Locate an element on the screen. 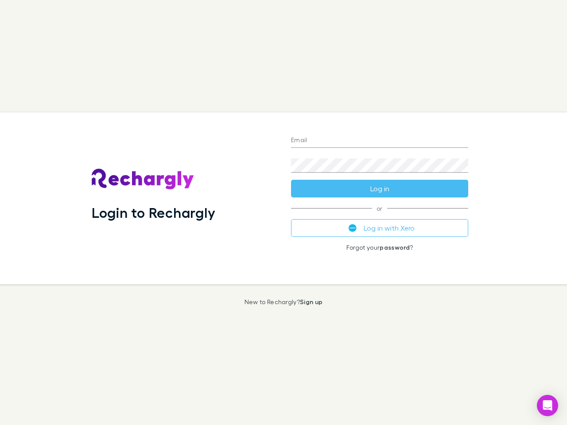  img: Rechargly's Logo is located at coordinates (143, 179).